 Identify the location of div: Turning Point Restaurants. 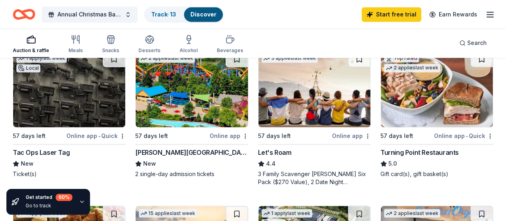
(420, 152).